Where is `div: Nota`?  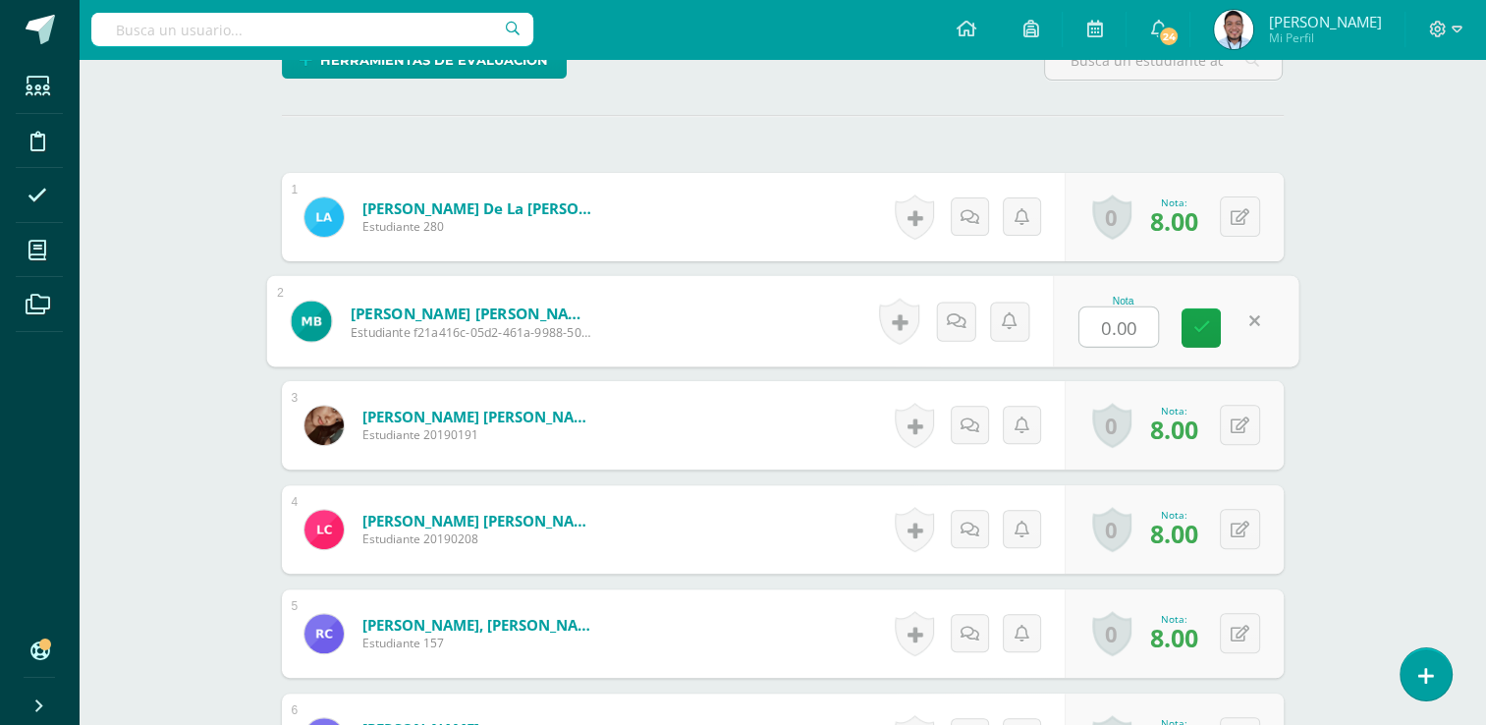 div: Nota is located at coordinates (1123, 300).